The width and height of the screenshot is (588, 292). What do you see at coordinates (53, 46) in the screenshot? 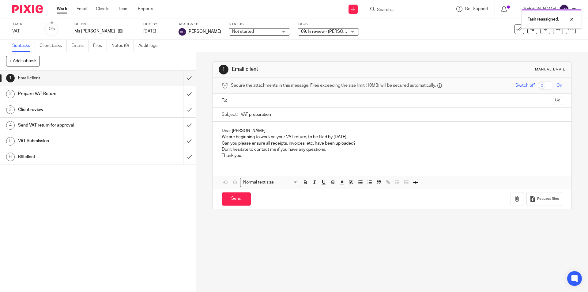
I see `a: Client tasks` at bounding box center [53, 46].